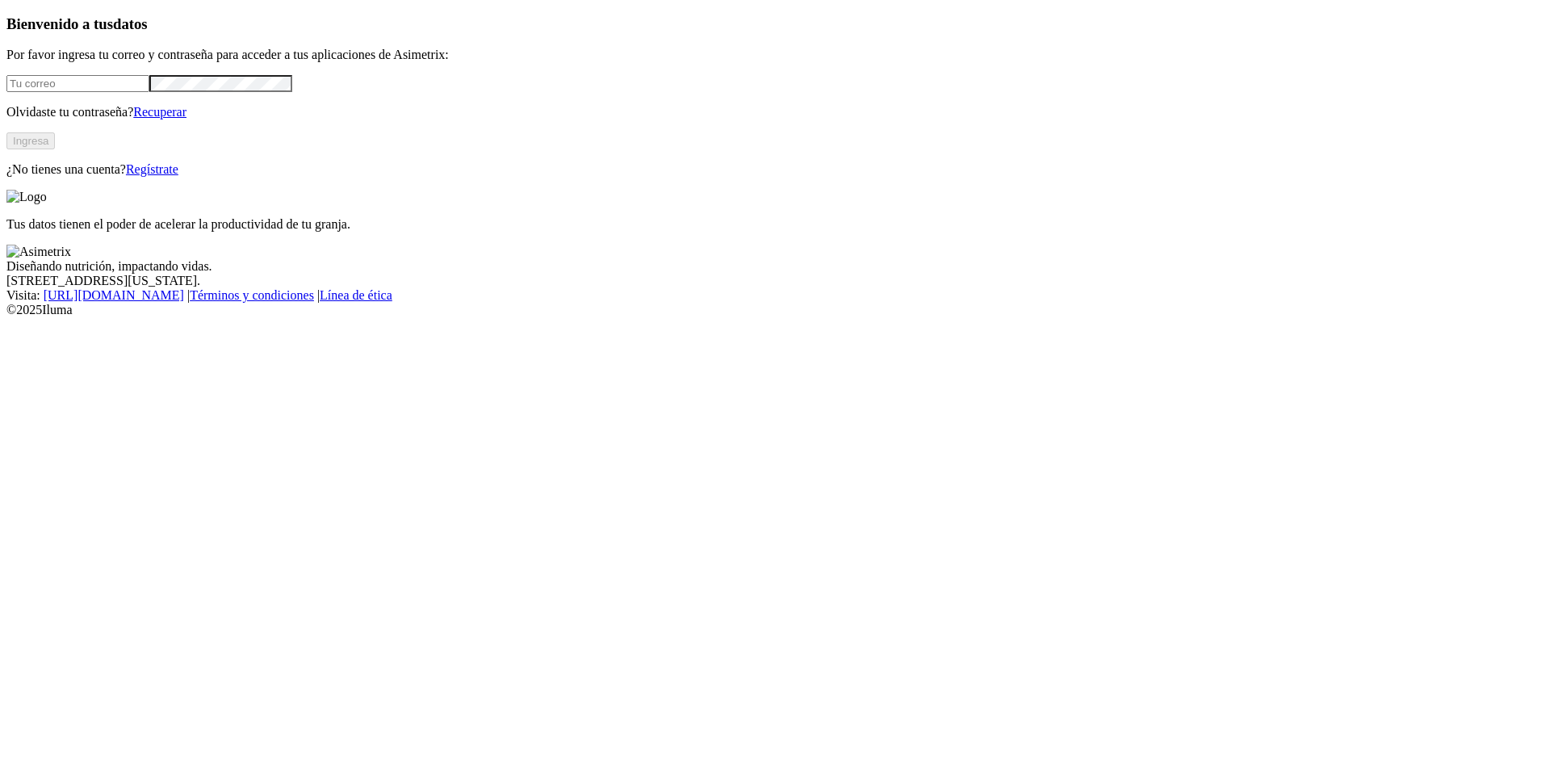 The width and height of the screenshot is (1550, 763). What do you see at coordinates (252, 295) in the screenshot?
I see `a: Términos y condiciones` at bounding box center [252, 295].